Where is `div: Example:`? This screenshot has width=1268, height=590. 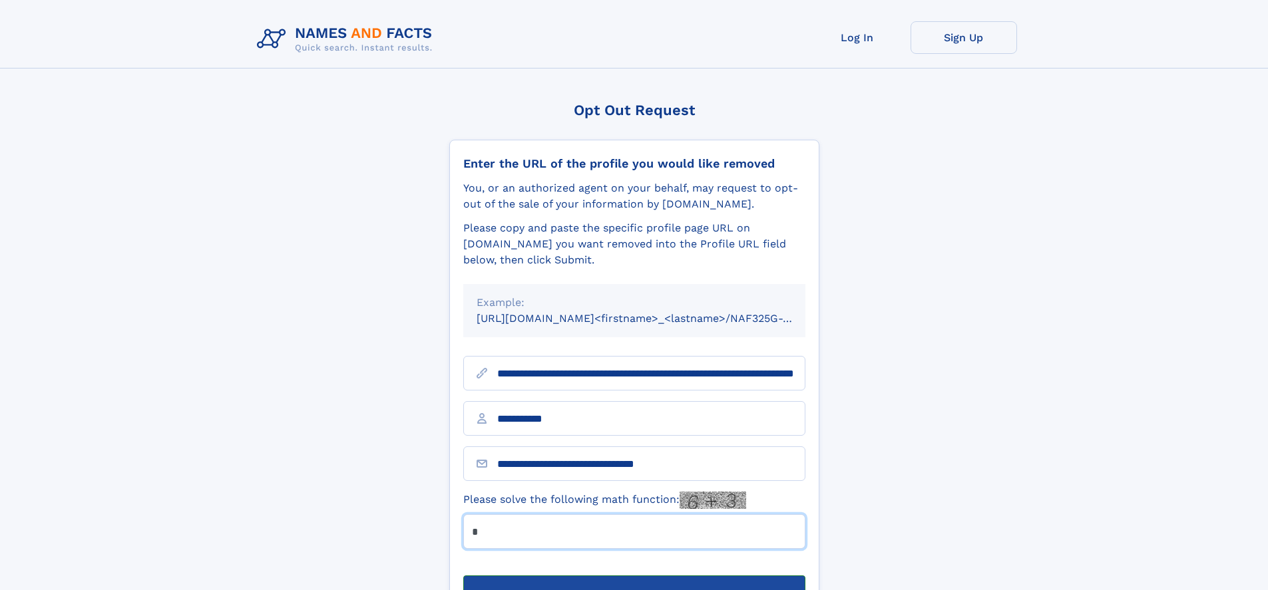
div: Example: is located at coordinates (634, 303).